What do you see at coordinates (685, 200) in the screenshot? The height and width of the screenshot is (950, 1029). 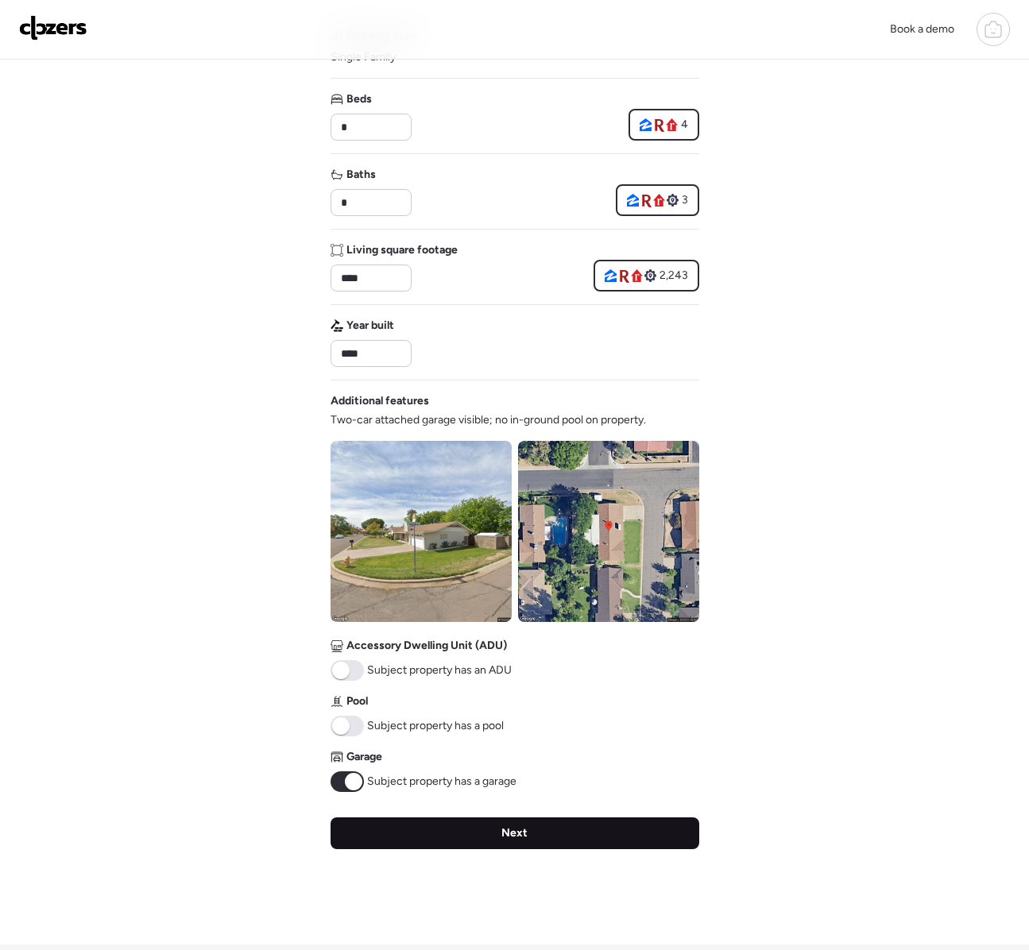 I see `span: 3` at bounding box center [685, 200].